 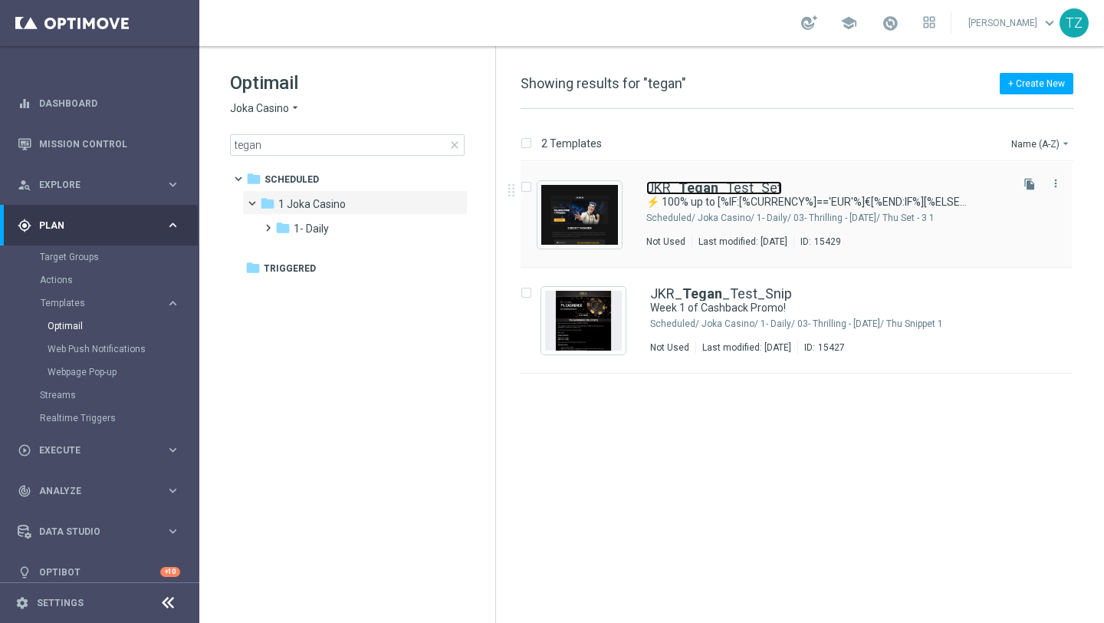 What do you see at coordinates (100, 395) in the screenshot?
I see `a: Streams` at bounding box center [100, 395].